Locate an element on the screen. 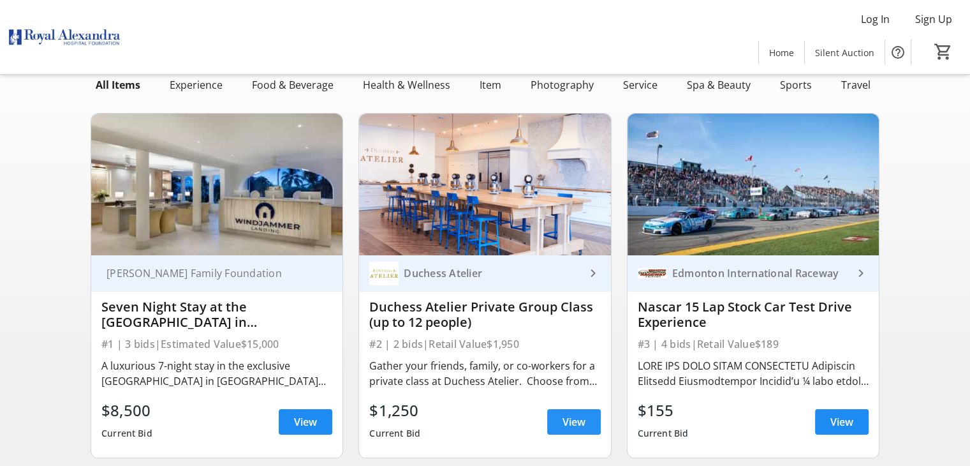 The image size is (970, 466). div: Service is located at coordinates (640, 85).